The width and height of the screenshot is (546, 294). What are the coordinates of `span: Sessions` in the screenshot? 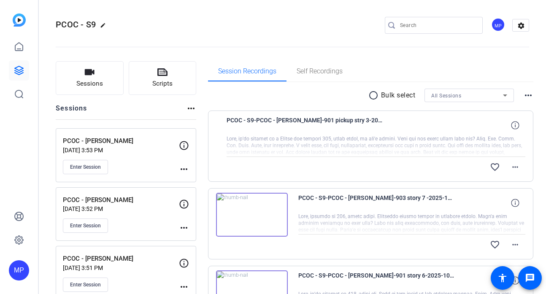 It's located at (89, 84).